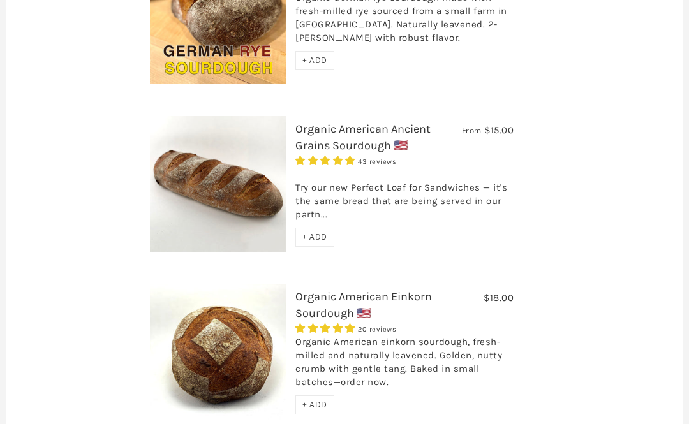  Describe the element at coordinates (218, 184) in the screenshot. I see `img: Organic American Ancient Grains Sourdough 🇺🇸` at that location.